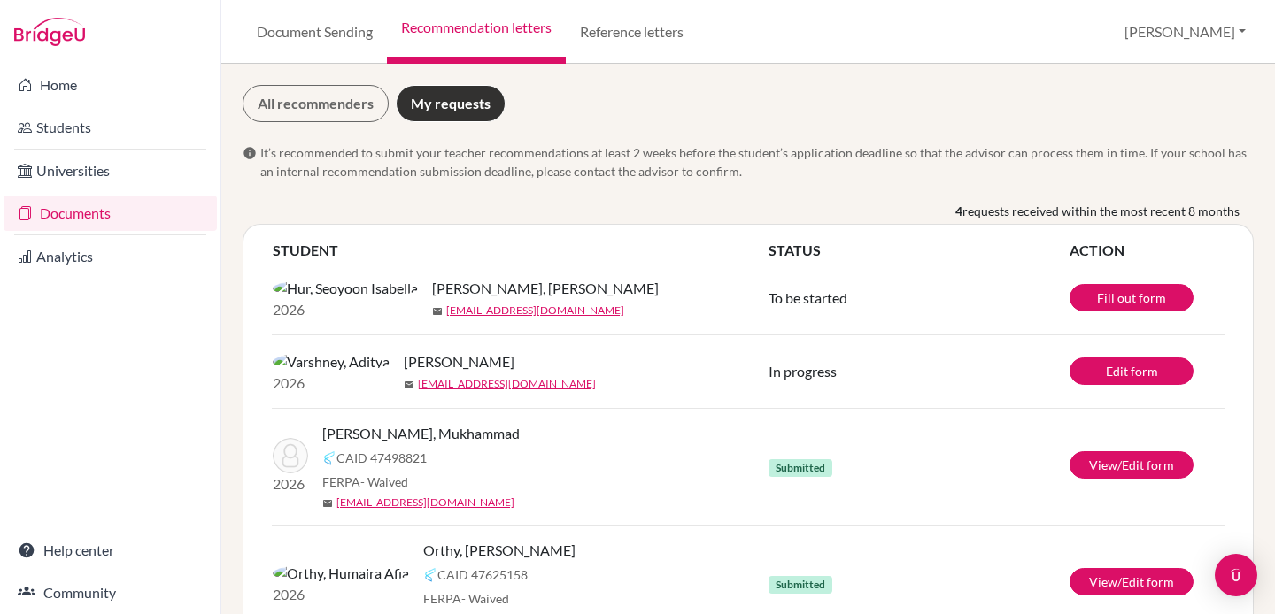 The width and height of the screenshot is (1275, 614). Describe the element at coordinates (382, 458) in the screenshot. I see `span: CAID 47498821` at that location.